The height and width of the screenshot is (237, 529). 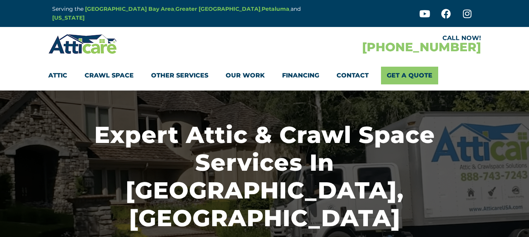 I want to click on a: Financing, so click(x=300, y=76).